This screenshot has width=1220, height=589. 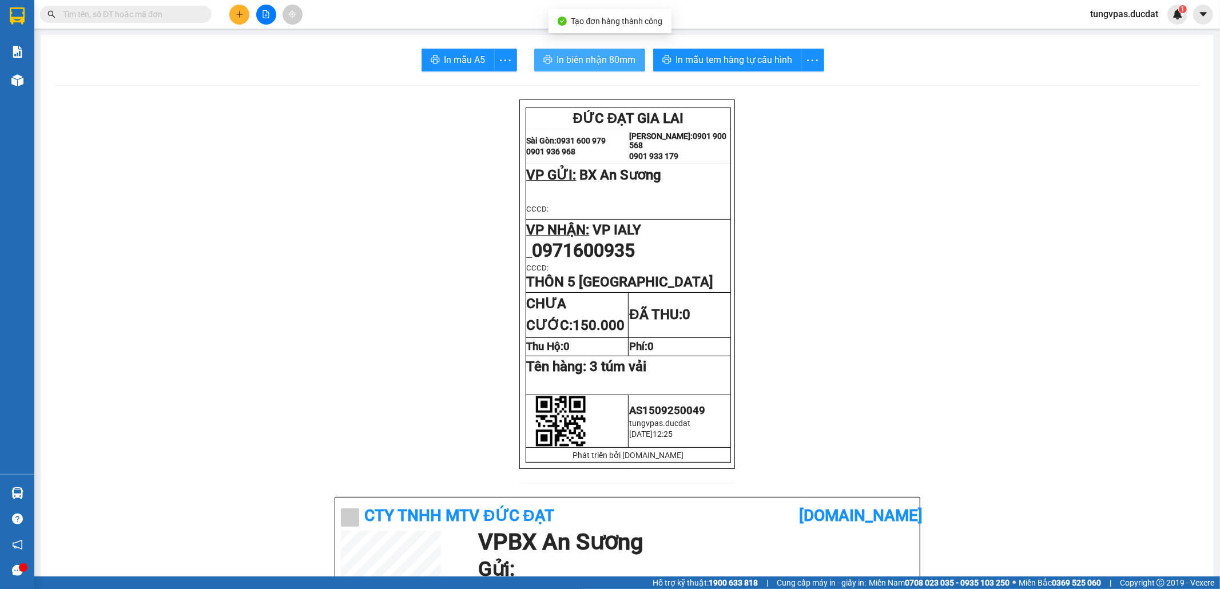 I want to click on span: plus, so click(x=240, y=14).